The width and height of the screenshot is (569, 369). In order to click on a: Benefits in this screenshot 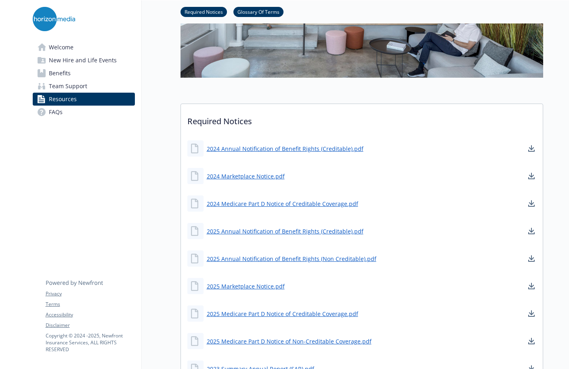, I will do `click(84, 73)`.